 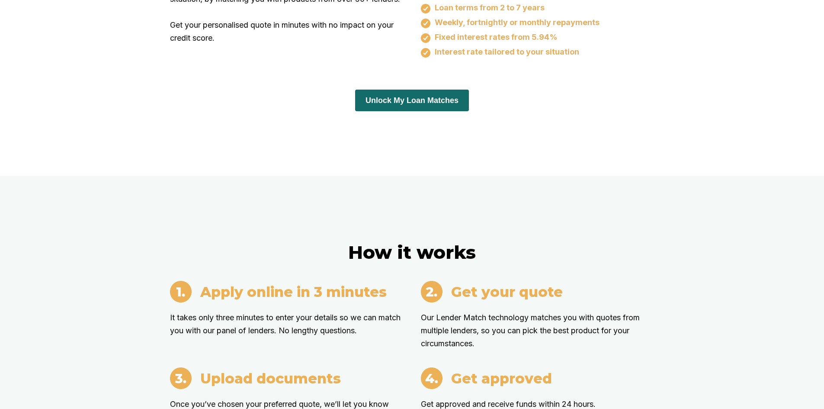 I want to click on p: It takes only three minutes to enter your details so we can match you with our panel of lenders. ..., so click(x=287, y=324).